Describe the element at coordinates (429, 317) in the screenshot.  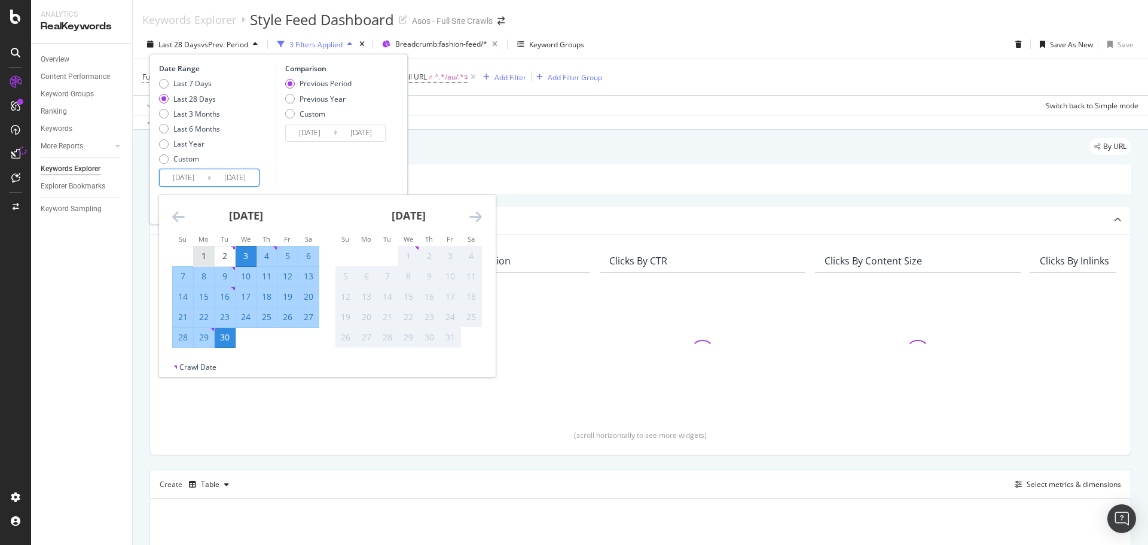
I see `div: 23` at that location.